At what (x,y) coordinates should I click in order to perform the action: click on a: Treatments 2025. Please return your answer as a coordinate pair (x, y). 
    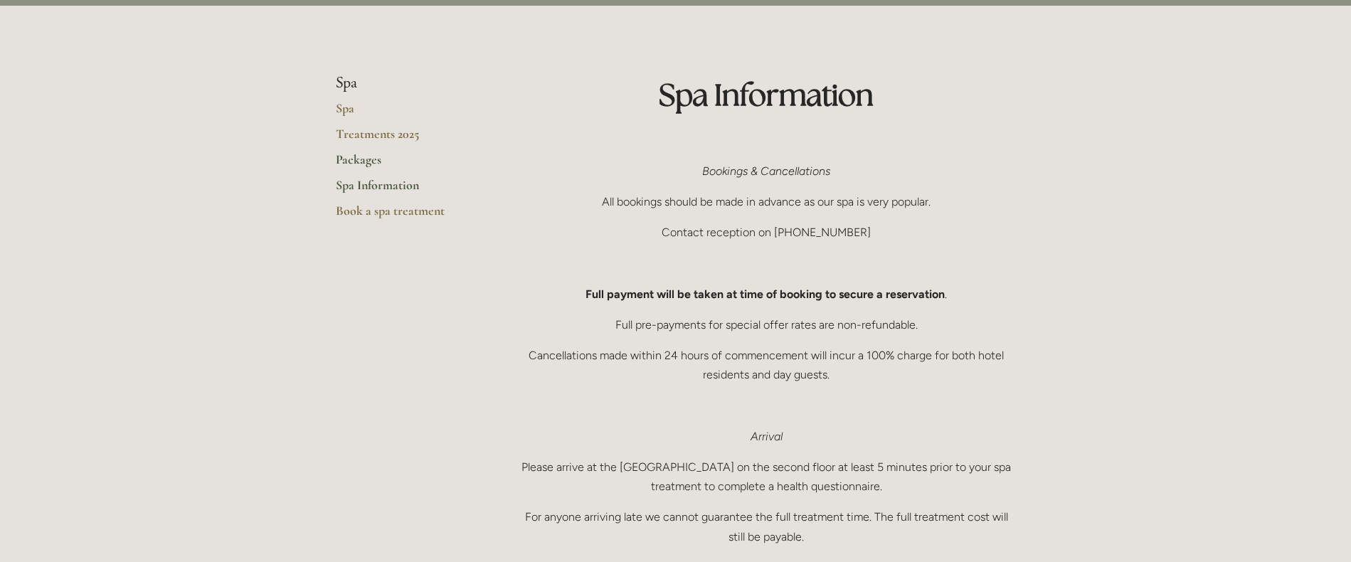
    Looking at the image, I should click on (403, 139).